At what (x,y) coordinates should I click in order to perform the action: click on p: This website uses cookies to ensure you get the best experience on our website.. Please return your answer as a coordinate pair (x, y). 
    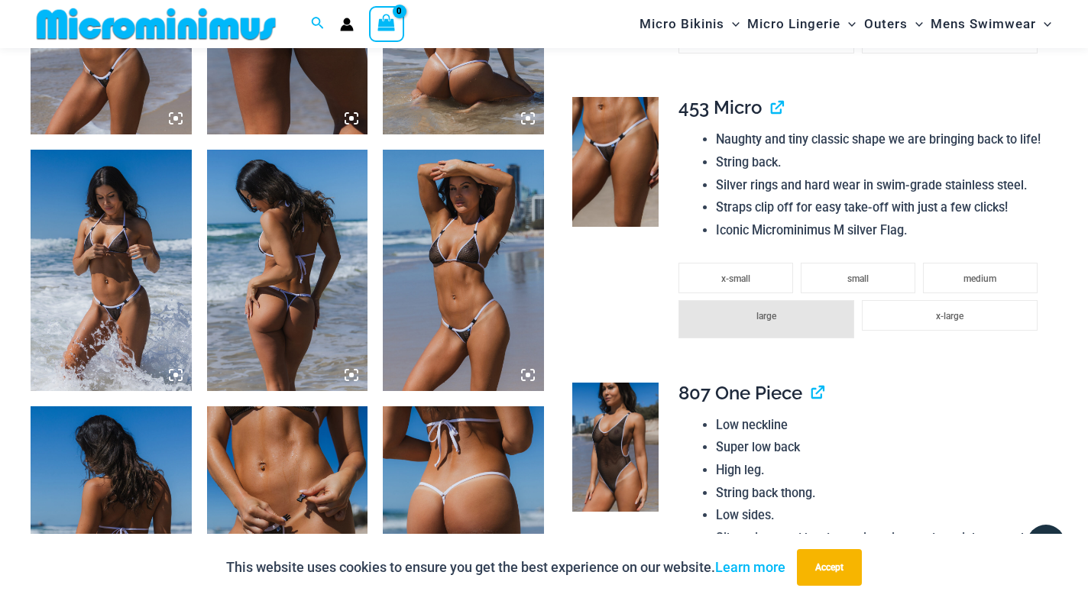
    Looking at the image, I should click on (506, 568).